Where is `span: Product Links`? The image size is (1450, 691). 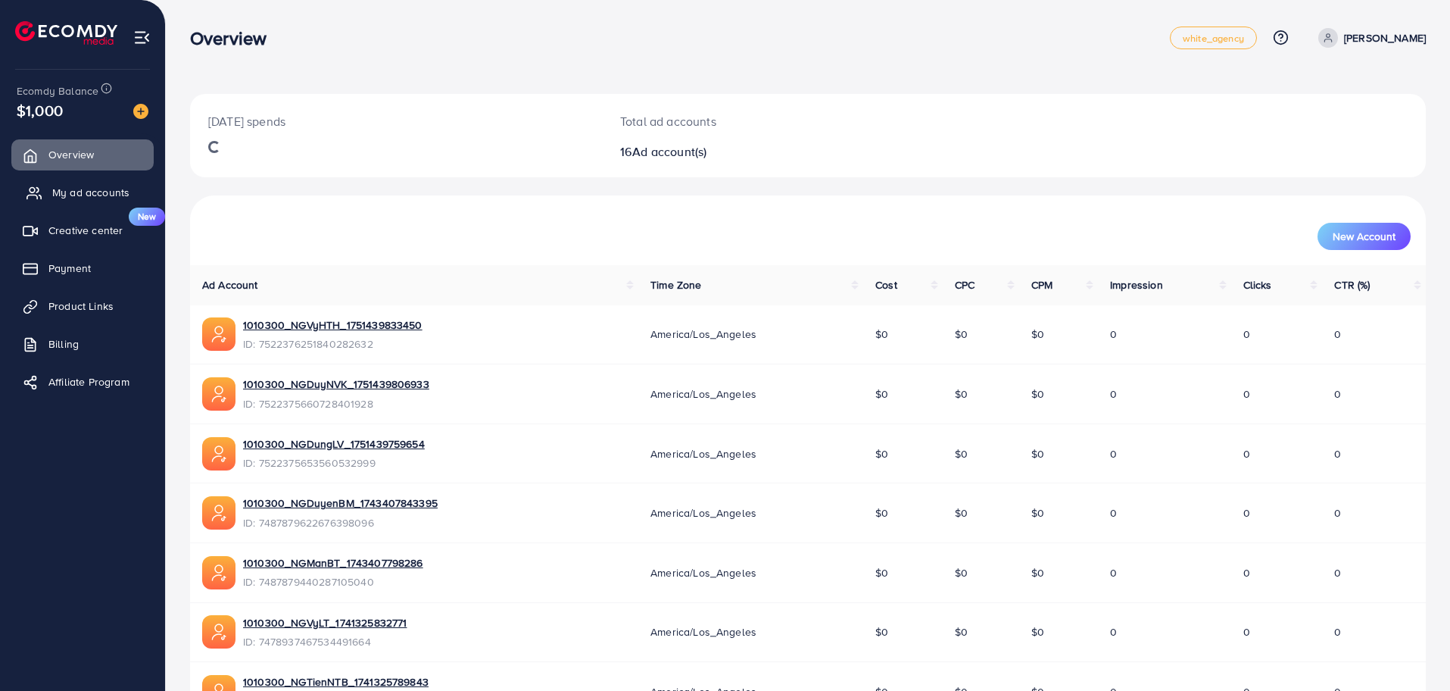 span: Product Links is located at coordinates (81, 306).